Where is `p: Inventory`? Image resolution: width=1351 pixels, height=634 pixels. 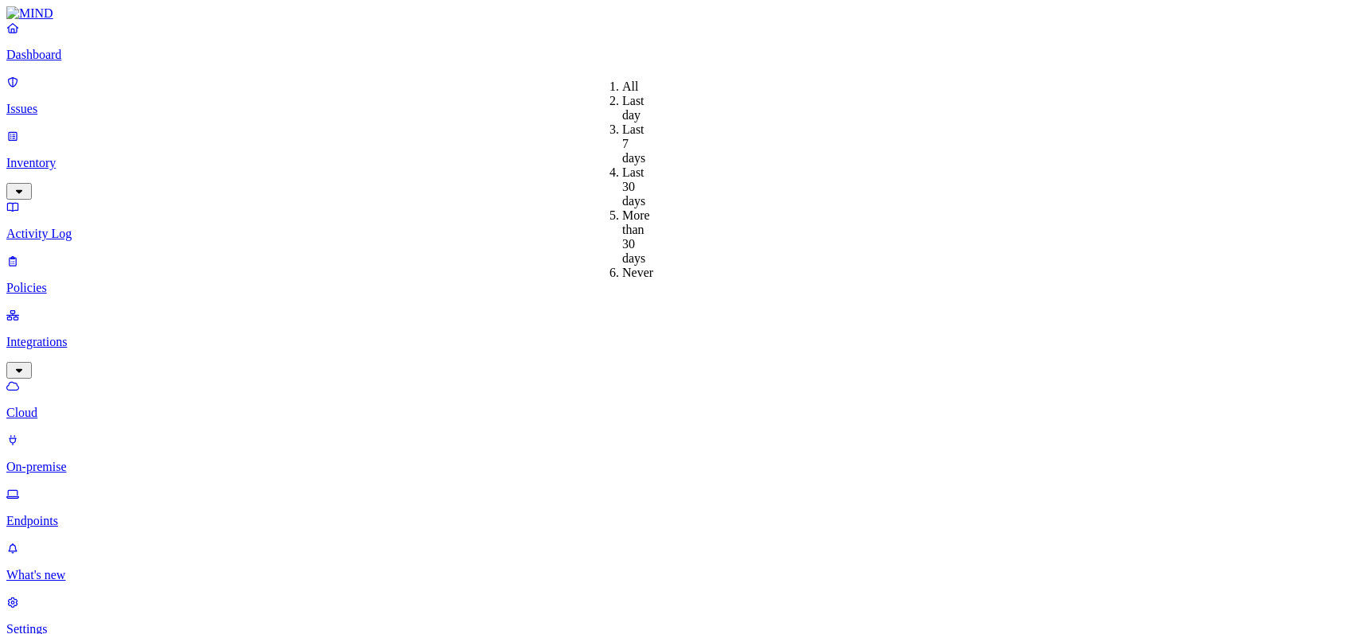
p: Inventory is located at coordinates (675, 163).